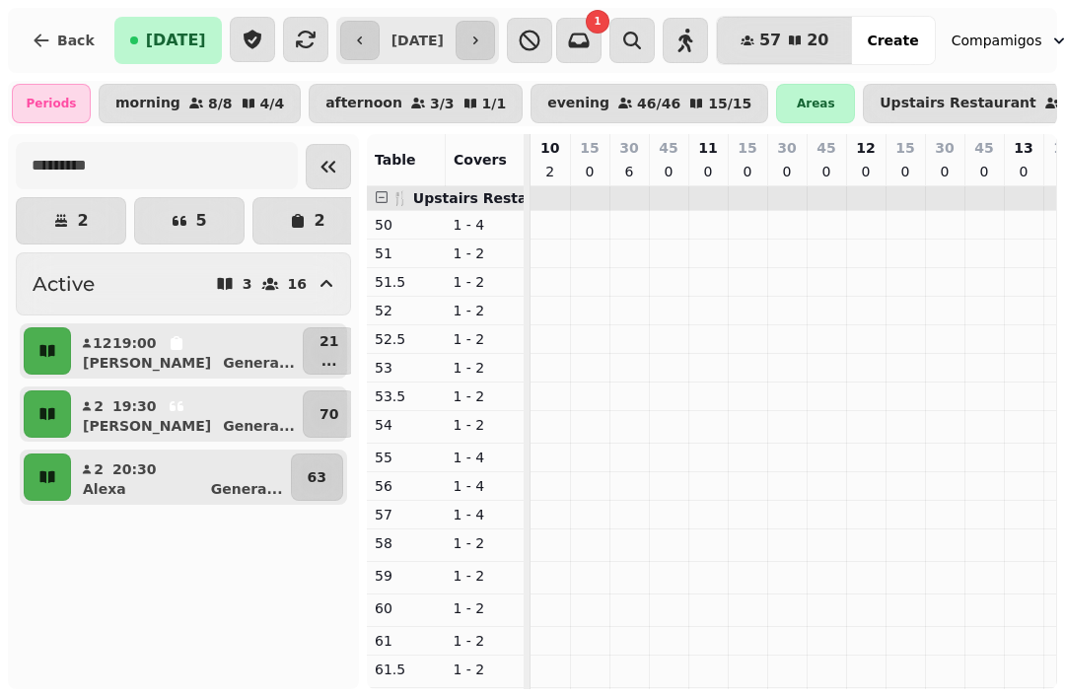 The image size is (1065, 697). Describe the element at coordinates (406, 339) in the screenshot. I see `p: 52.5` at that location.